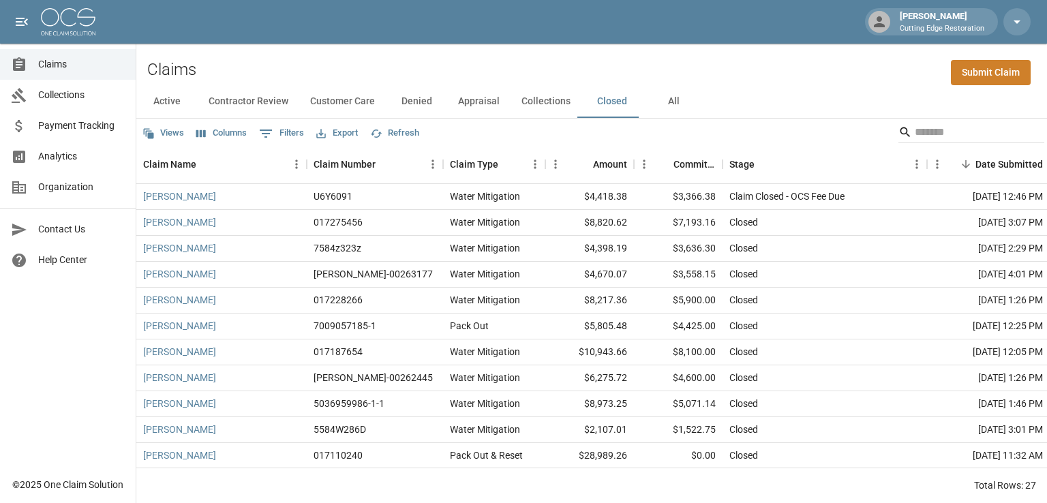  I want to click on div: $4,418.38, so click(589, 197).